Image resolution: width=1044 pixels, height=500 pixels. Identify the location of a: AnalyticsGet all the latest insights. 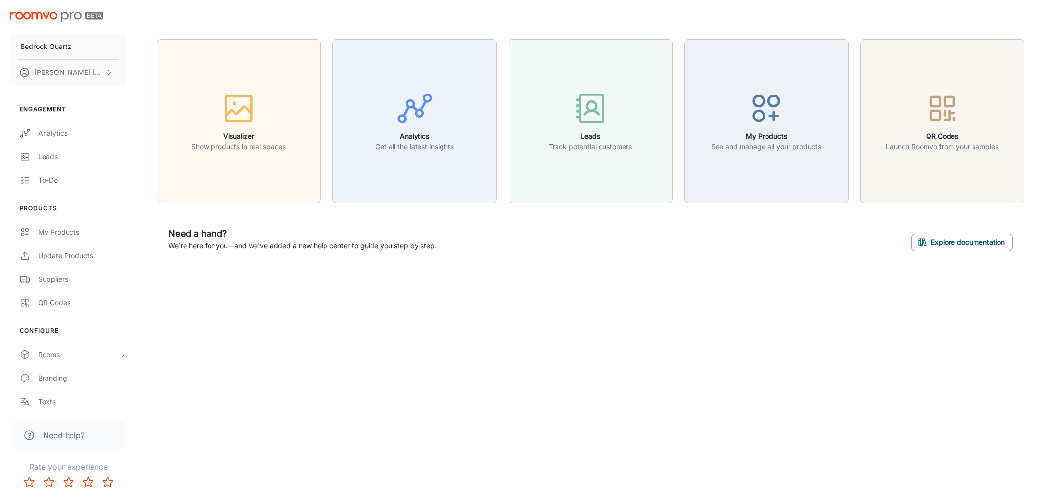
(414, 120).